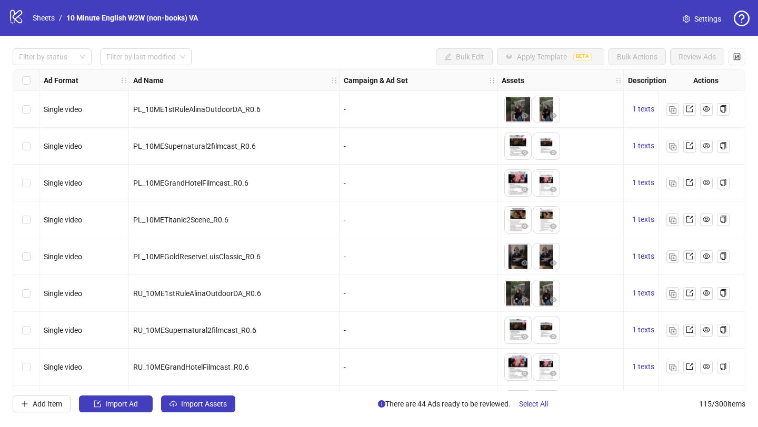 This screenshot has height=427, width=758. I want to click on span: RU_10MESupernatural2filmcast_R0.6, so click(195, 331).